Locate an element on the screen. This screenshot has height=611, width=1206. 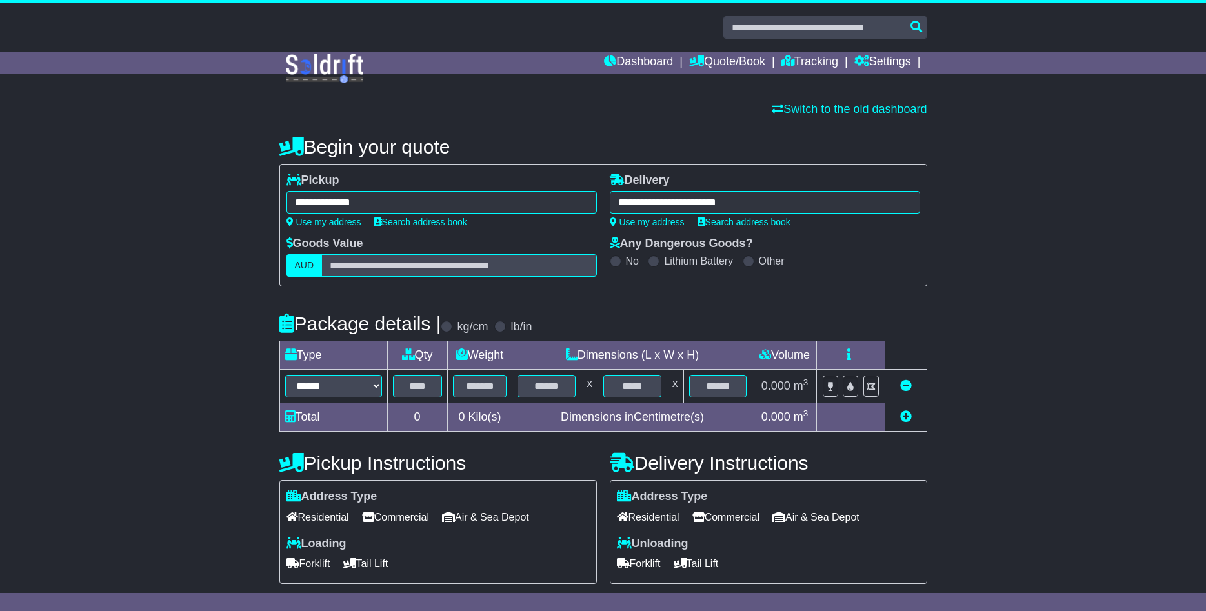
a: Settings is located at coordinates (883, 63).